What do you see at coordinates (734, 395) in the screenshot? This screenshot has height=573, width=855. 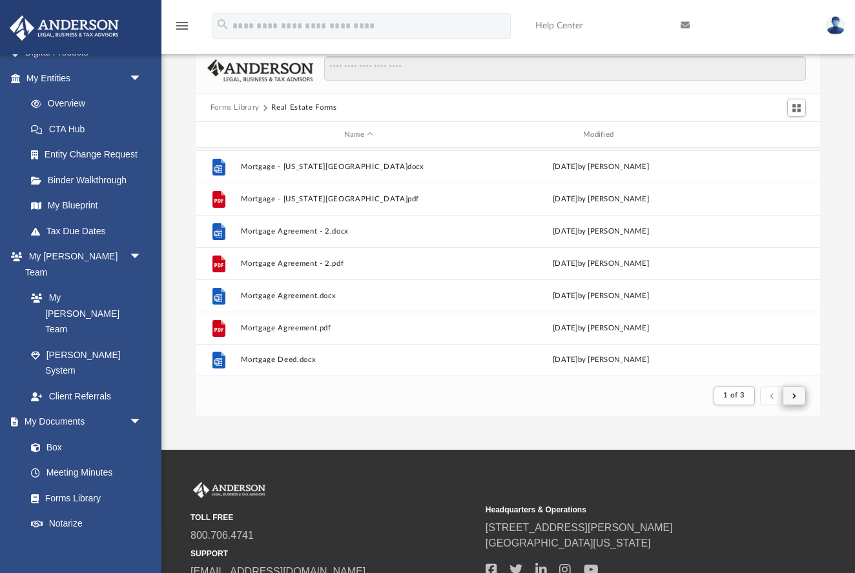 I see `span: 1 of 3` at bounding box center [734, 395].